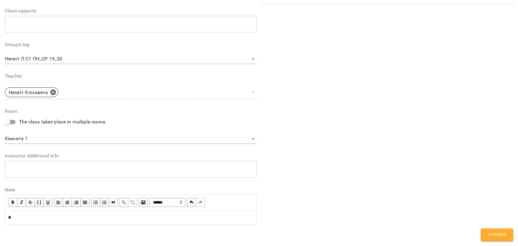 The image size is (518, 246). What do you see at coordinates (131, 76) in the screenshot?
I see `label: Teacher` at bounding box center [131, 76].